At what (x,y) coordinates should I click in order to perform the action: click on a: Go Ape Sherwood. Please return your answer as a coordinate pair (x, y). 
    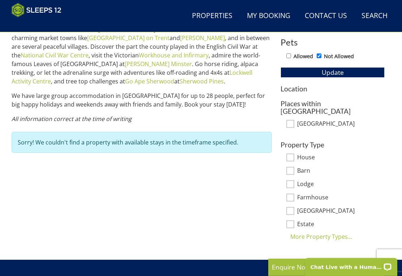
    Looking at the image, I should click on (150, 81).